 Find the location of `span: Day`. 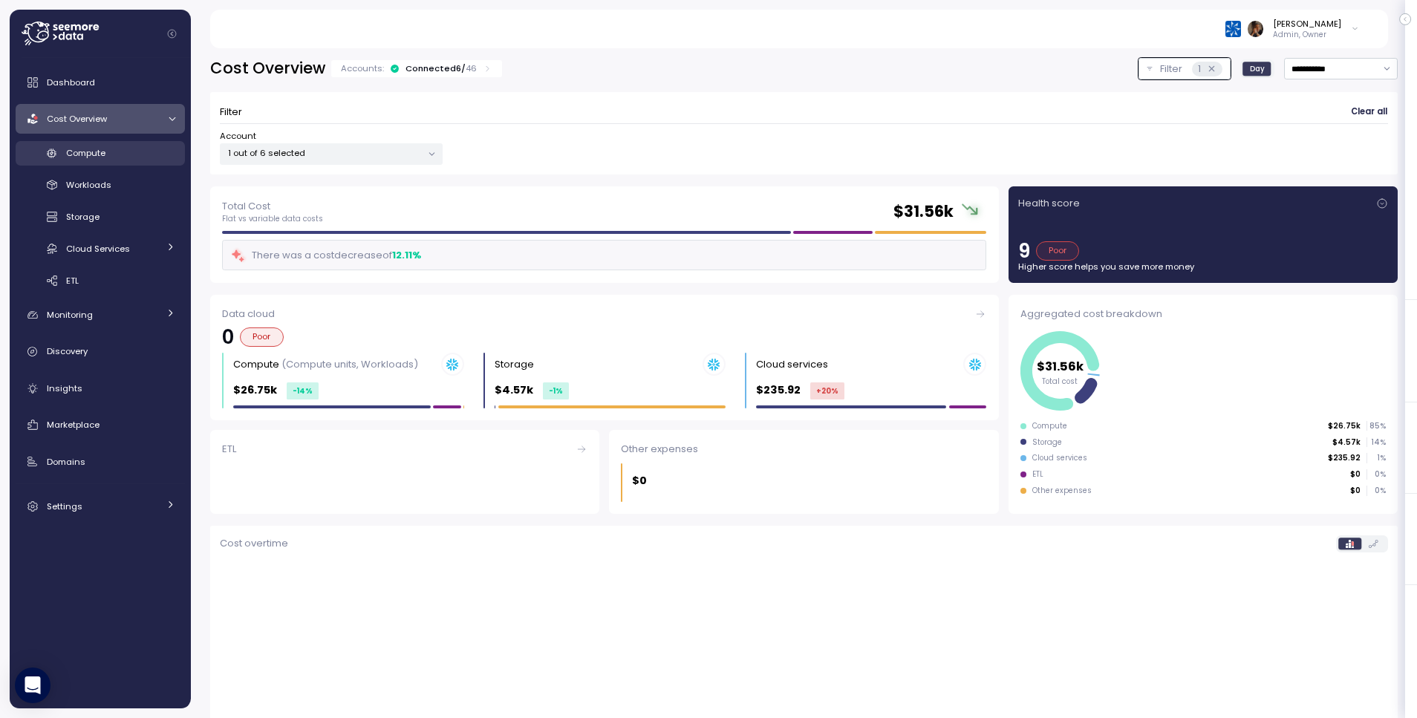

span: Day is located at coordinates (1257, 68).